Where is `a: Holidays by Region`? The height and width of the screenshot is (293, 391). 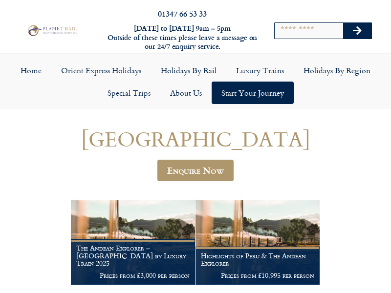
a: Holidays by Region is located at coordinates (337, 70).